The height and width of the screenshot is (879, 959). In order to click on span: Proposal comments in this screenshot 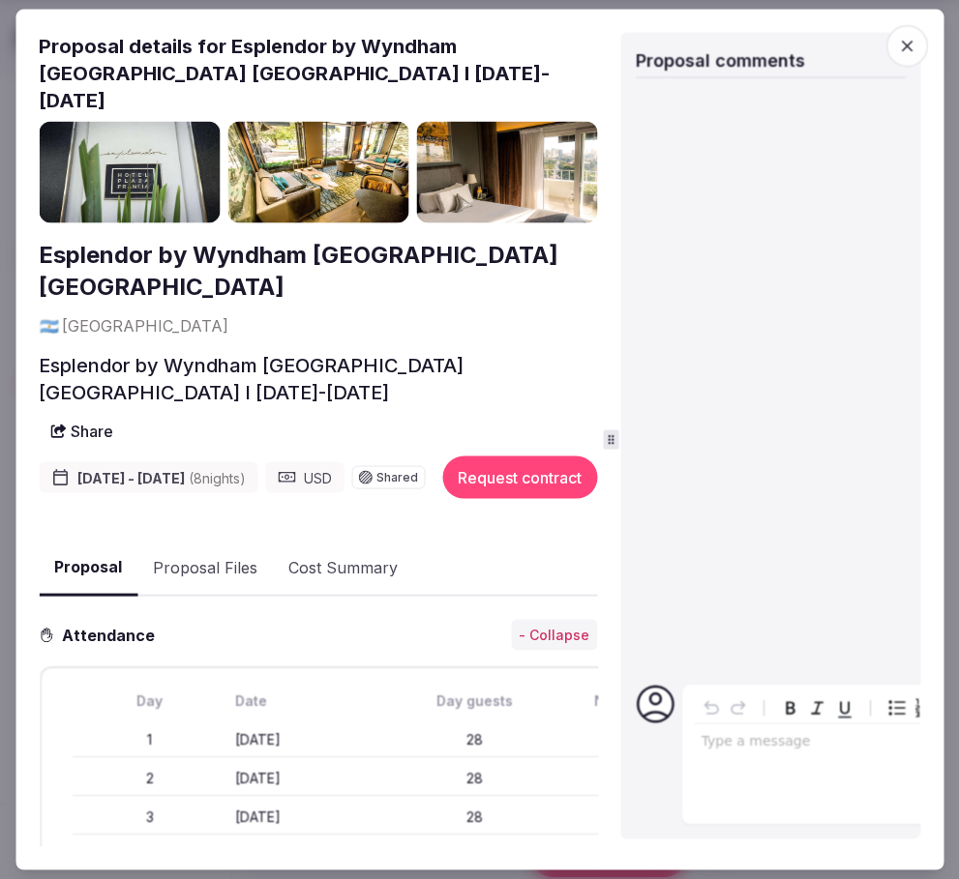, I will do `click(719, 59)`.